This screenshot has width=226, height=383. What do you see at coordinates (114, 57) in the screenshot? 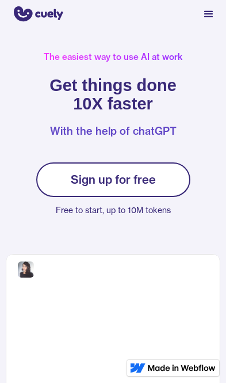
I see `div: The easiest way to use AI at work` at bounding box center [114, 57].